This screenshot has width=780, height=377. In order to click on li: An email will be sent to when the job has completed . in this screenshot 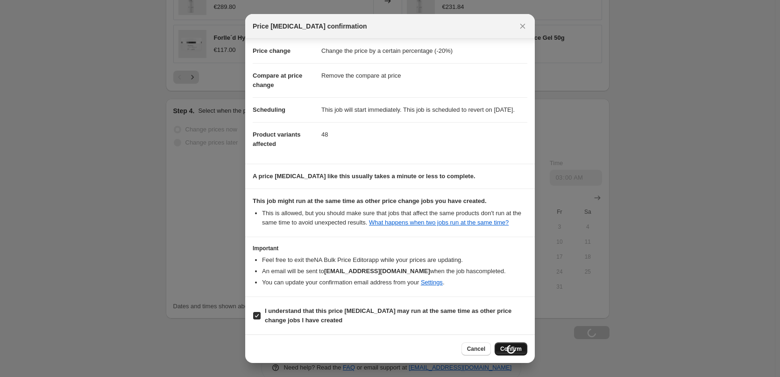, I will do `click(395, 271)`.